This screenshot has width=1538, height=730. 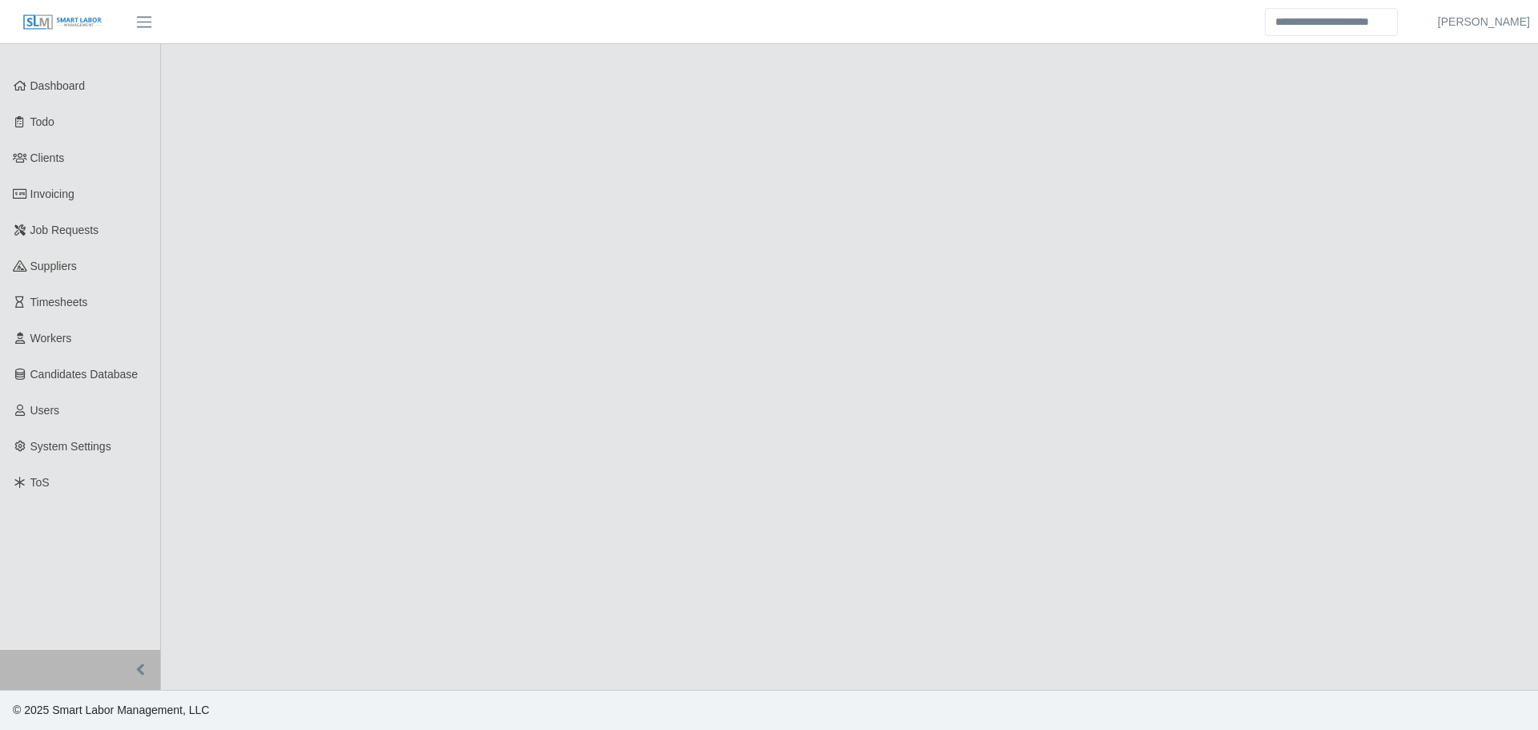 What do you see at coordinates (70, 446) in the screenshot?
I see `span: System Settings` at bounding box center [70, 446].